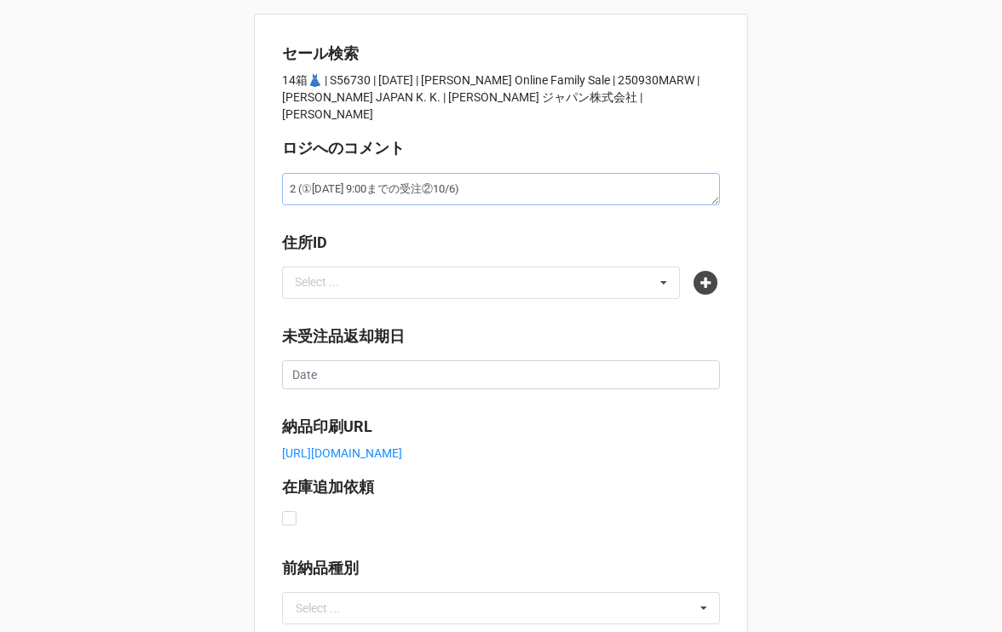 This screenshot has width=1002, height=632. What do you see at coordinates (344, 337) in the screenshot?
I see `label: 未受注品返却期日` at bounding box center [344, 337].